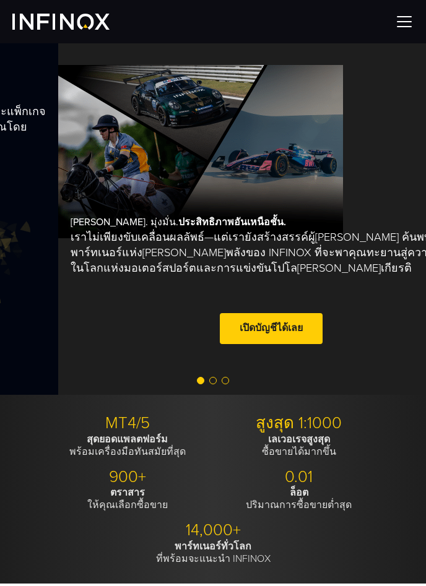  What do you see at coordinates (299, 477) in the screenshot?
I see `p: 0.01` at bounding box center [299, 477].